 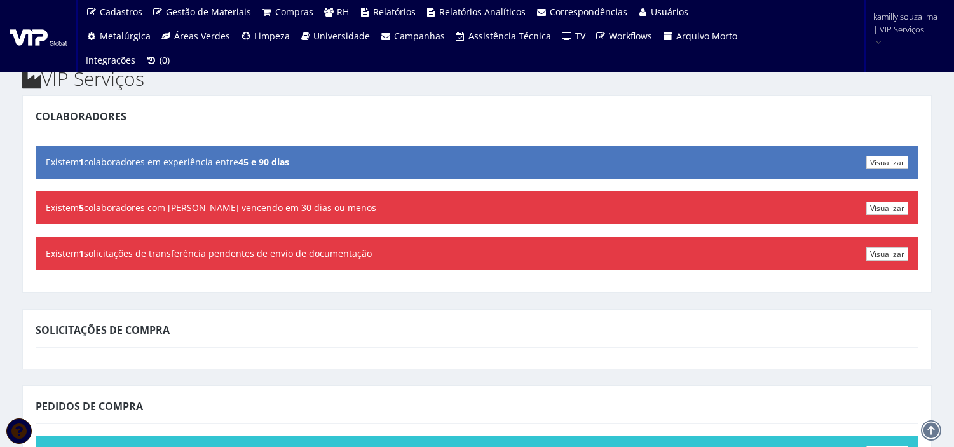 What do you see at coordinates (707, 36) in the screenshot?
I see `span: Arquivo Morto` at bounding box center [707, 36].